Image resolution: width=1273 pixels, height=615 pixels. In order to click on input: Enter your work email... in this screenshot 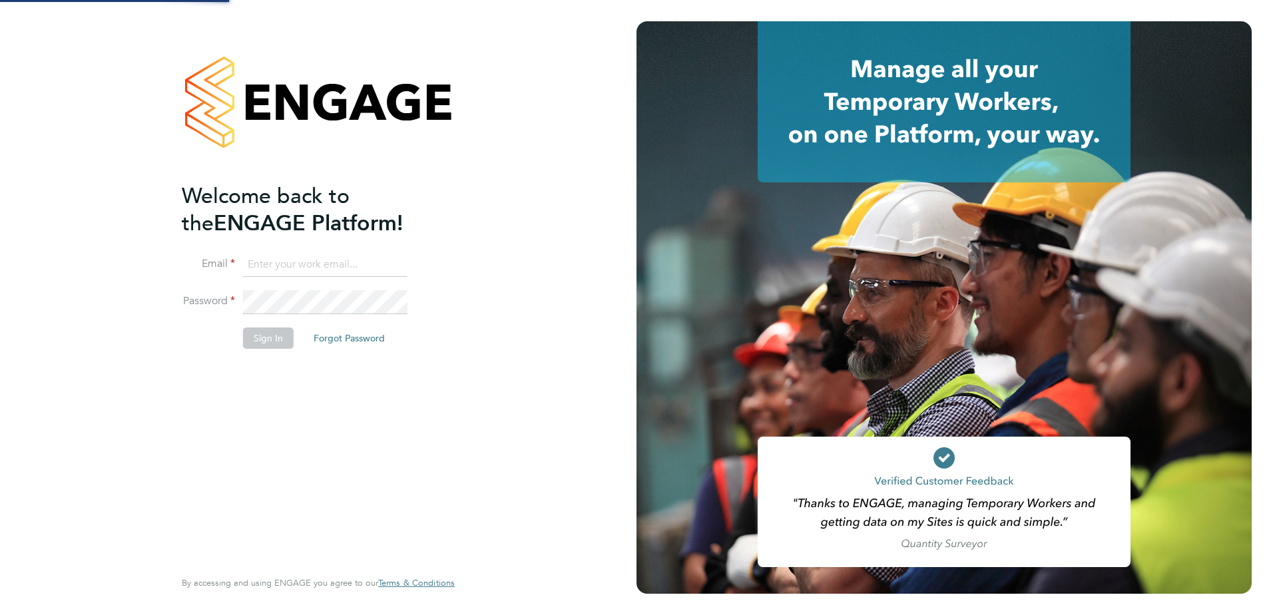, I will do `click(325, 265)`.